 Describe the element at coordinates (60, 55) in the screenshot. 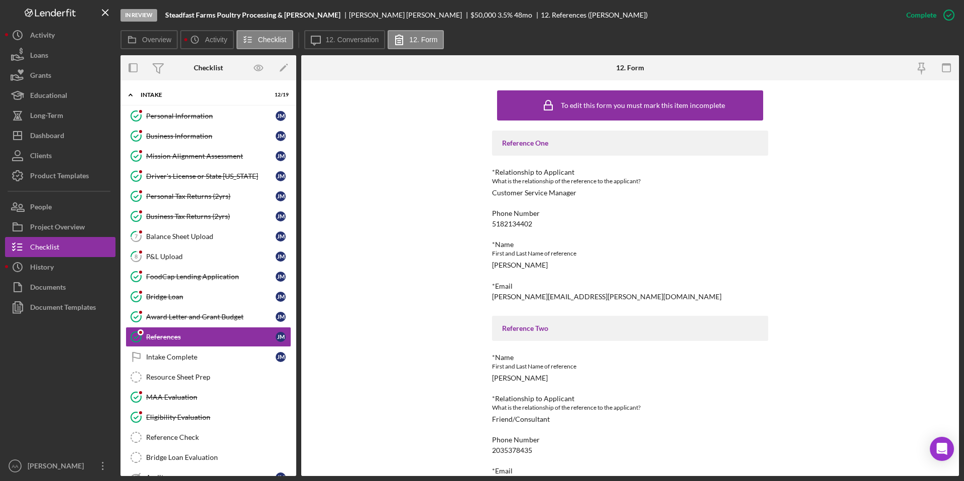

I see `a: Loans` at that location.